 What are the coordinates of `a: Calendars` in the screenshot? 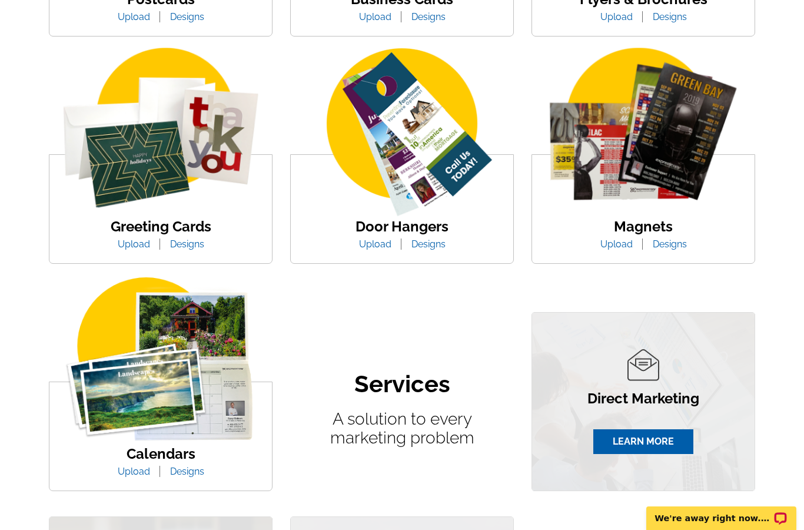 It's located at (161, 453).